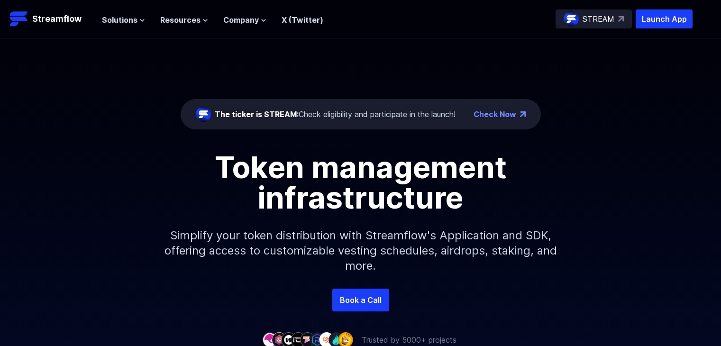 The width and height of the screenshot is (721, 346). I want to click on a: STREAM, so click(594, 19).